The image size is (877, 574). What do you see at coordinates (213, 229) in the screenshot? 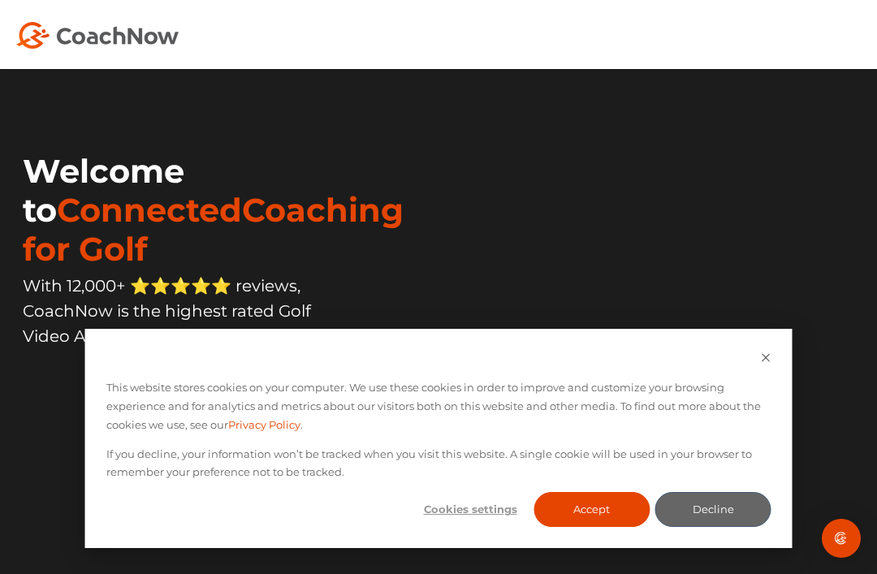
I see `span: ConnectedCoaching for Golf` at bounding box center [213, 229].